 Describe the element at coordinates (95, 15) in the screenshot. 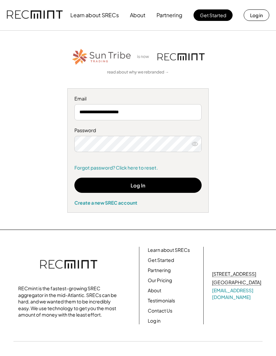

I see `button: Learn about SRECs` at that location.